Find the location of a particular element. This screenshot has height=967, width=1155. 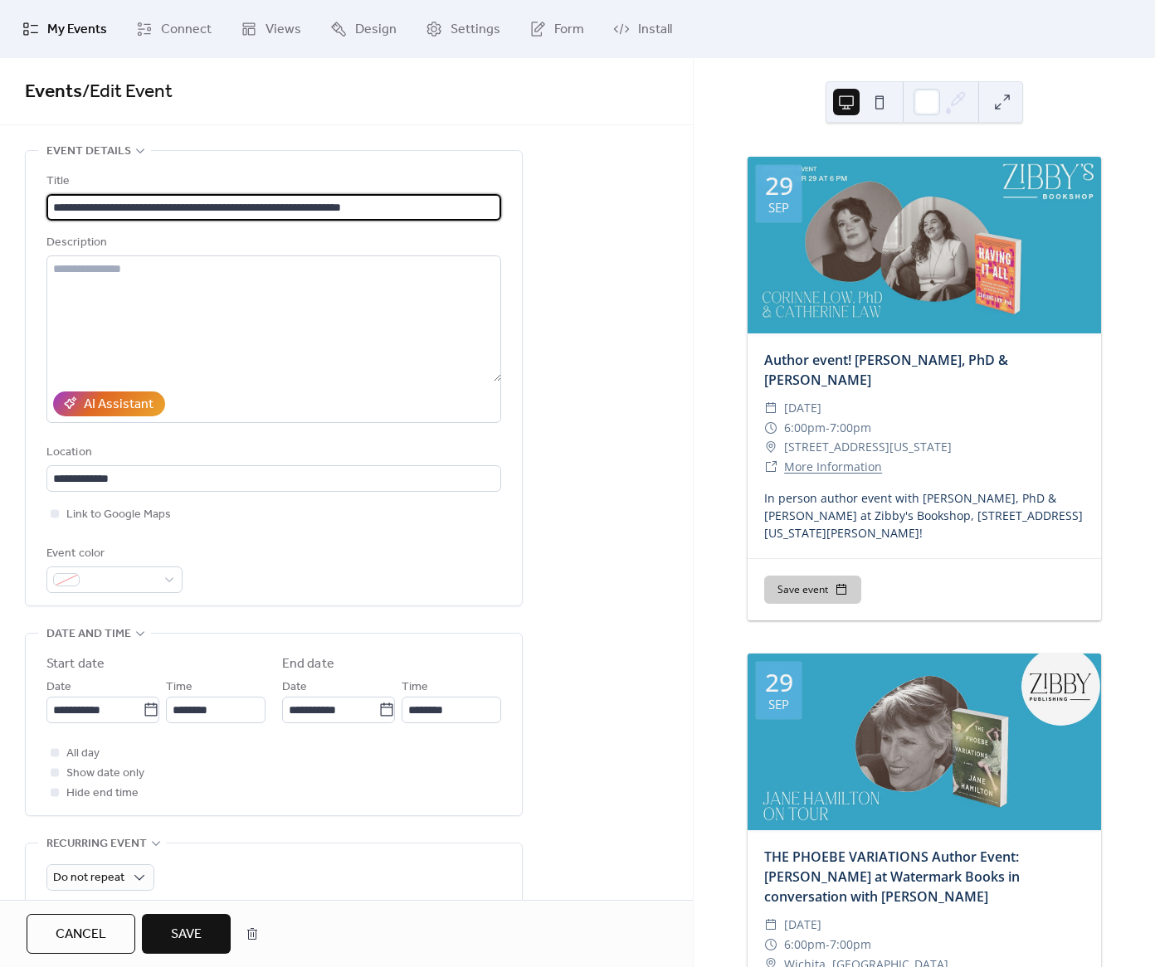

span: Cancel is located at coordinates (80, 935).